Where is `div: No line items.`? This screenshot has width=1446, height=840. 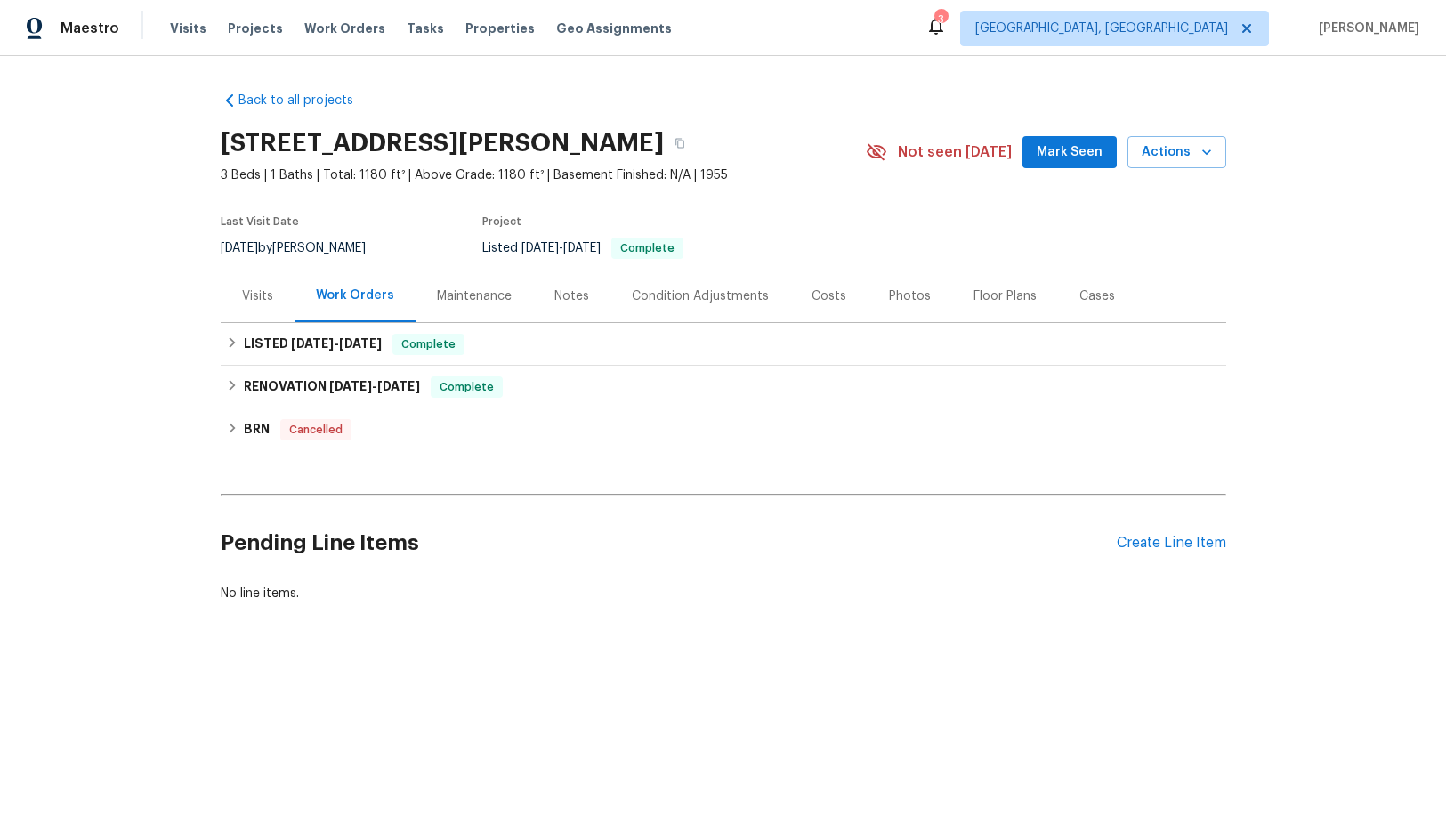
div: No line items. is located at coordinates (723, 593).